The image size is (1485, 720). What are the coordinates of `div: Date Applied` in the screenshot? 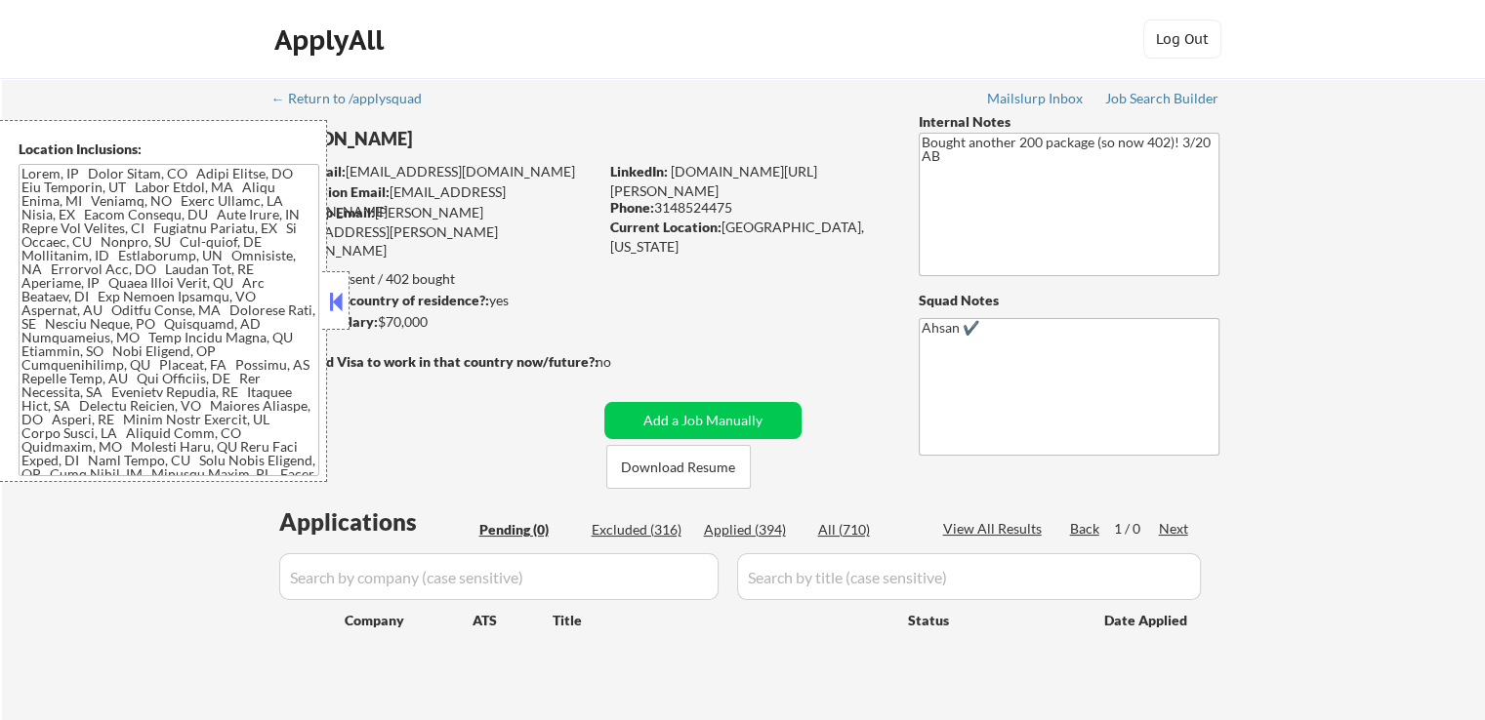 It's located at (1147, 621).